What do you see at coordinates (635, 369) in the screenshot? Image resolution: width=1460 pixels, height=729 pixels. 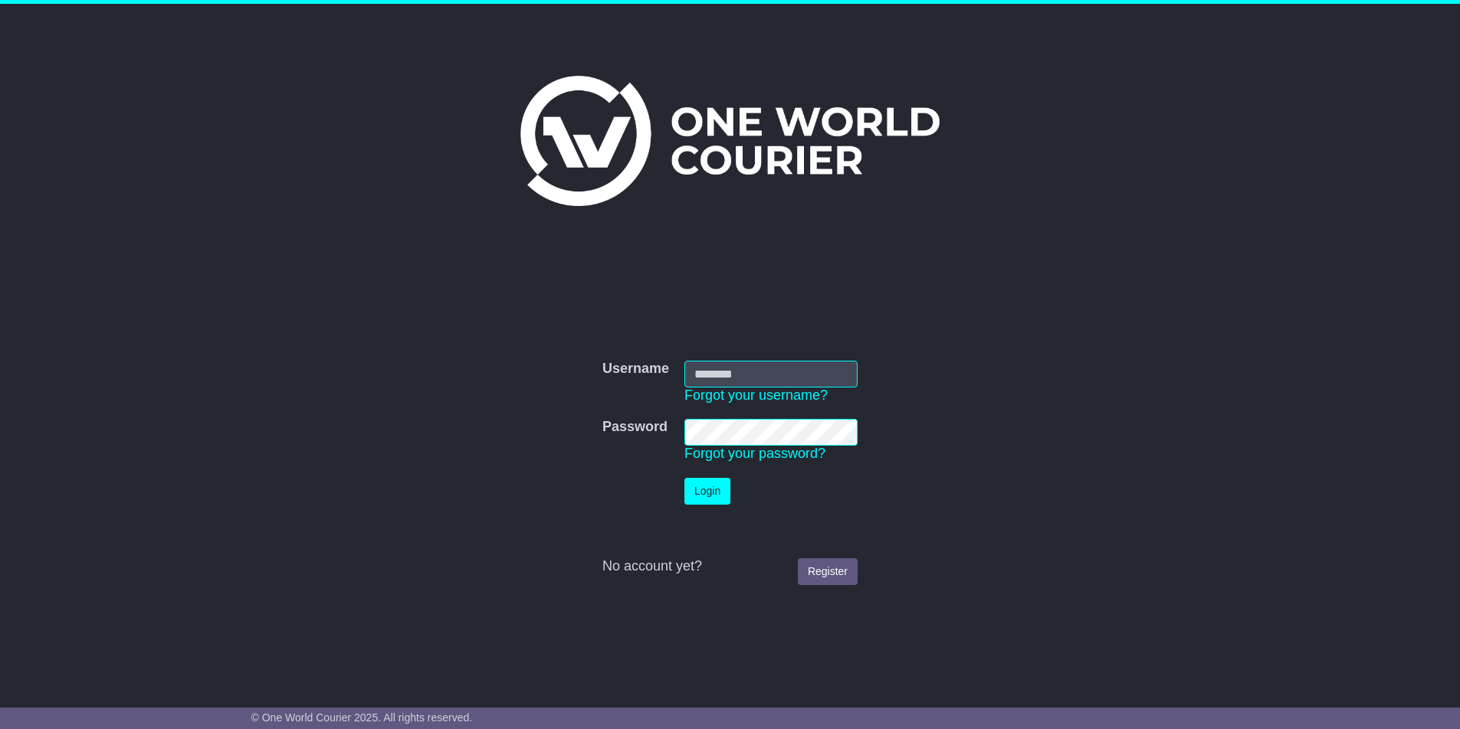 I see `label: Username` at bounding box center [635, 369].